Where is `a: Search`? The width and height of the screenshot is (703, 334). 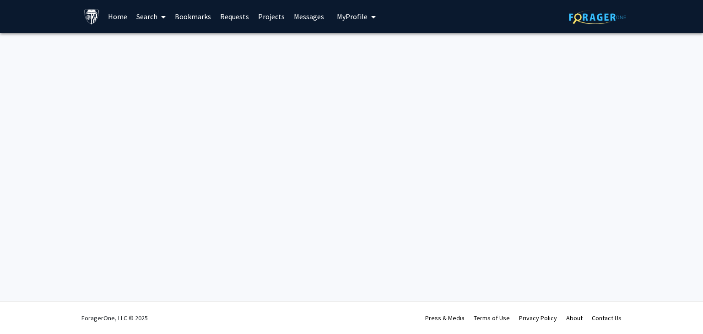 a: Search is located at coordinates (151, 16).